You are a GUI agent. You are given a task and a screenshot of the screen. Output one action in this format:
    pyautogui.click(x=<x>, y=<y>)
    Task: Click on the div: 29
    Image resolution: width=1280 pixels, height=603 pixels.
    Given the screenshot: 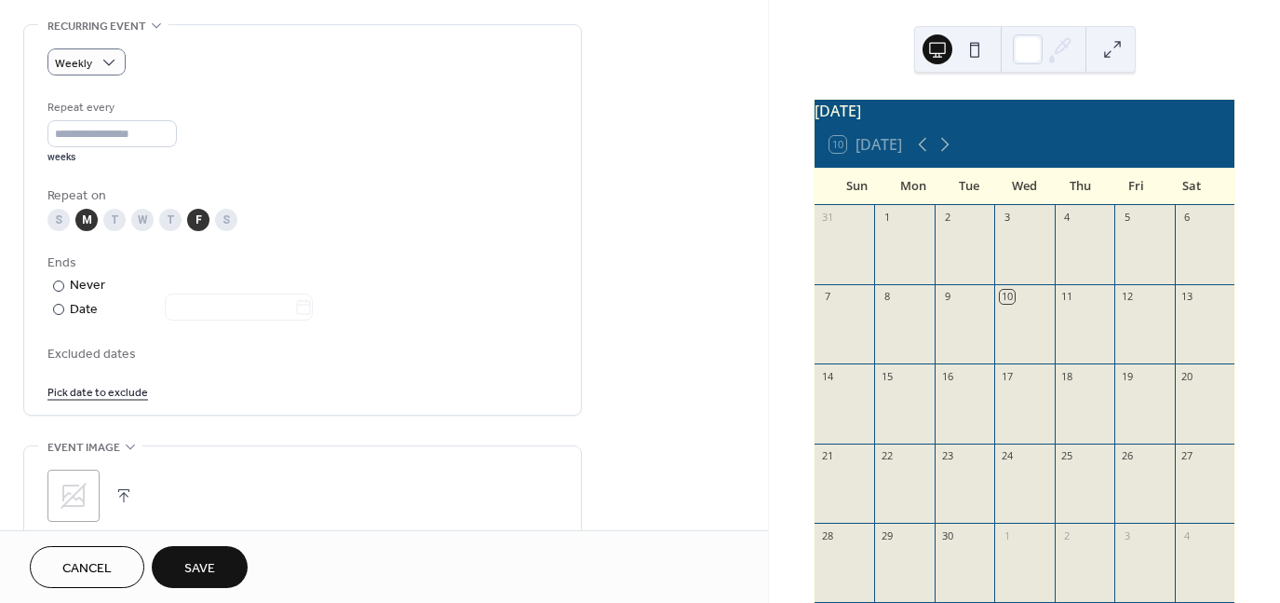 What is the action you would take?
    pyautogui.click(x=887, y=535)
    